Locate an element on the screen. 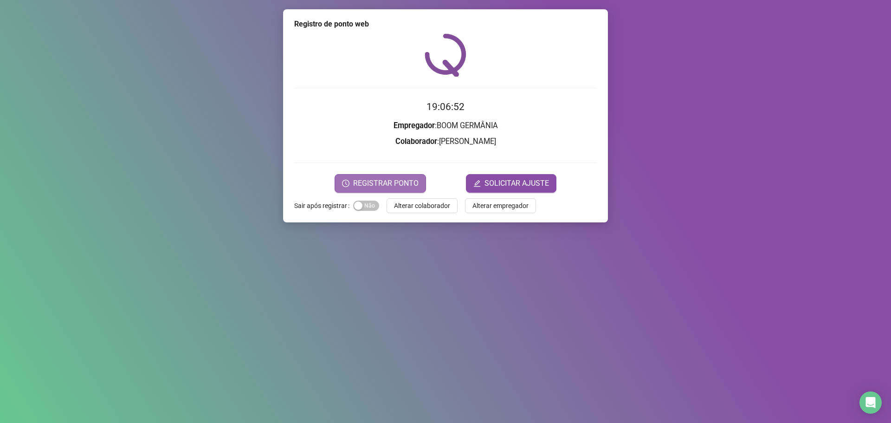 This screenshot has height=423, width=891. div: Registro de ponto web is located at coordinates (446, 24).